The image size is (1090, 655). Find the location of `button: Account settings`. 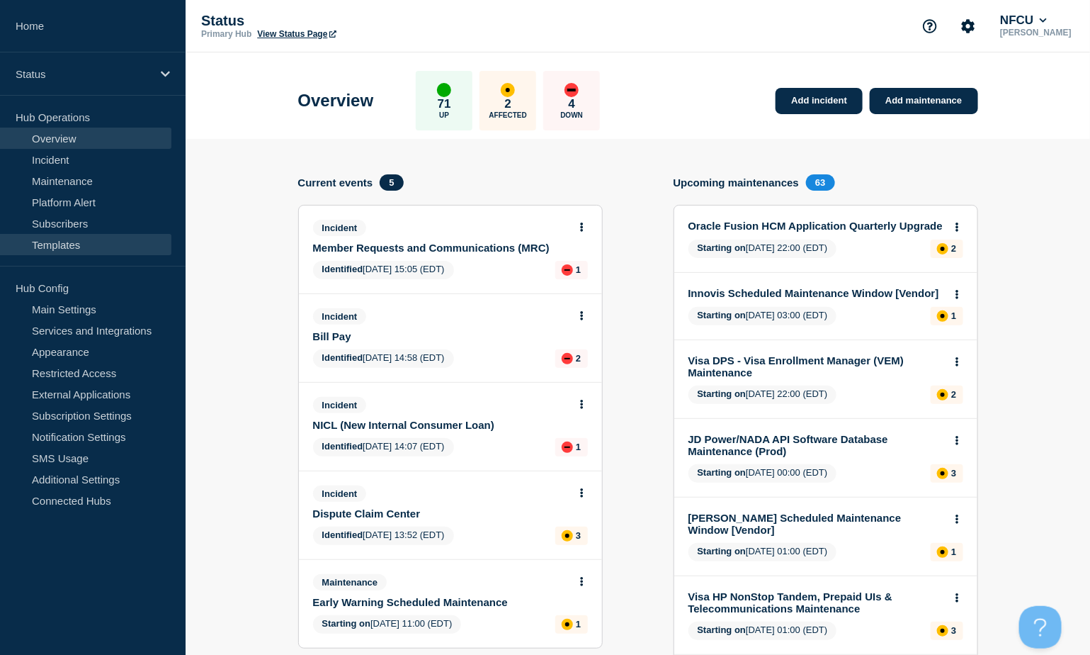

button: Account settings is located at coordinates (969, 26).